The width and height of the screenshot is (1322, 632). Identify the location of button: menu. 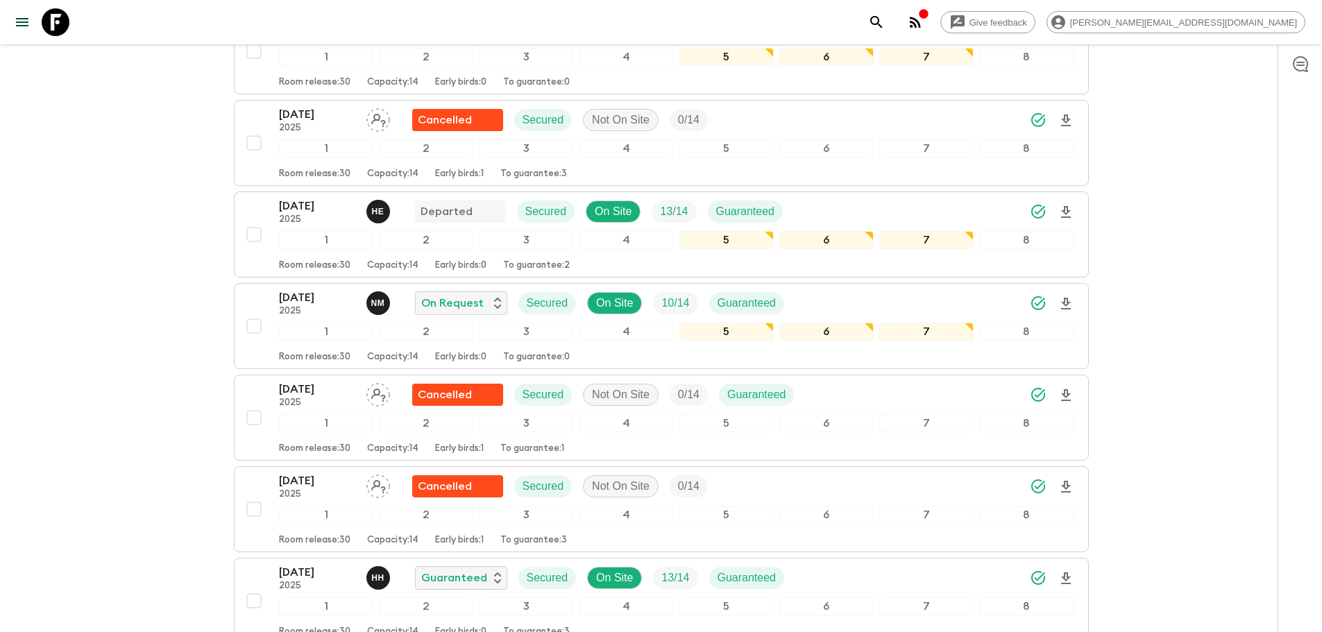
(22, 22).